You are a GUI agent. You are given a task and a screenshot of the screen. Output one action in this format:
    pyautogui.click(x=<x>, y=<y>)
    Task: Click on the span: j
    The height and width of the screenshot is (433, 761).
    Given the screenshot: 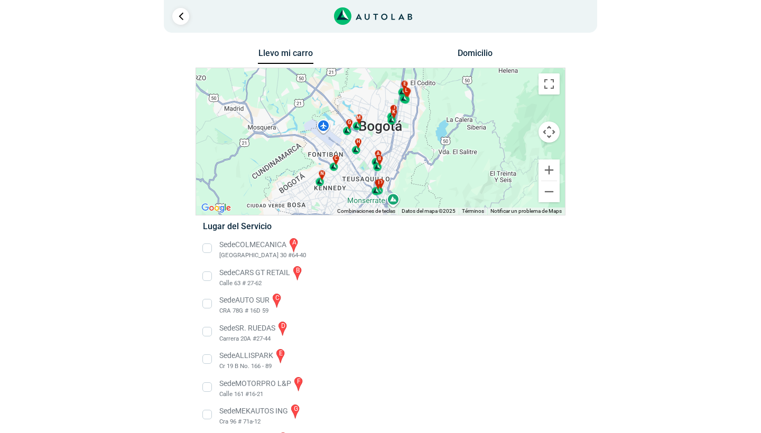 What is the action you would take?
    pyautogui.click(x=394, y=109)
    